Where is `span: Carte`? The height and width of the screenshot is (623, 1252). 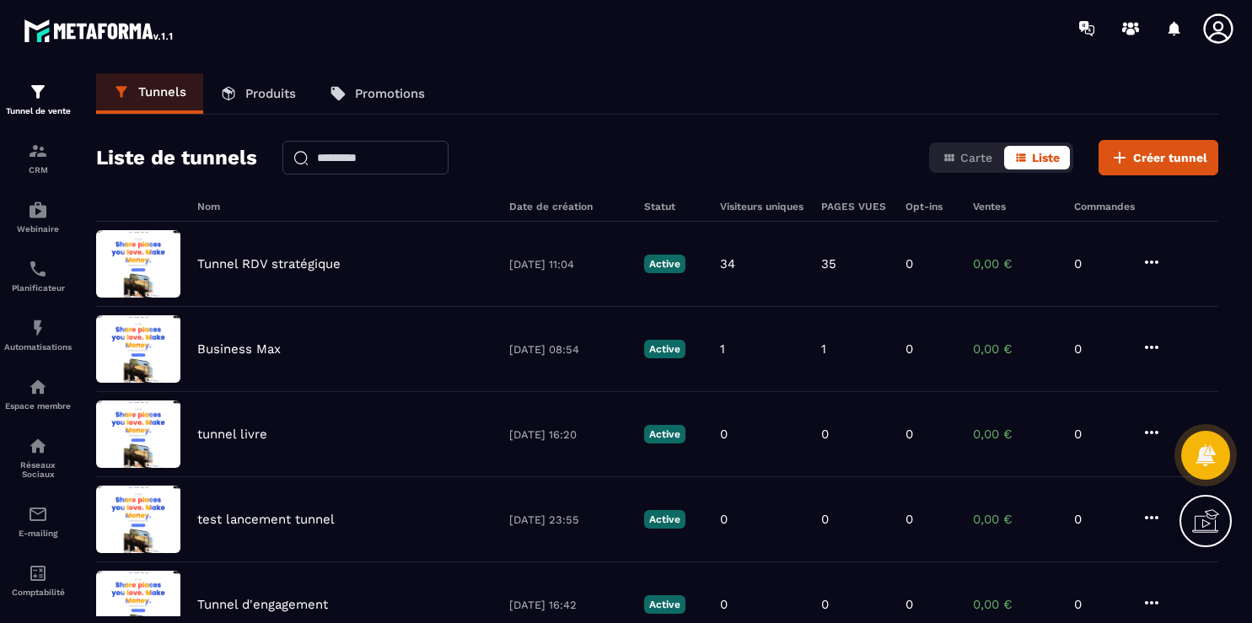
span: Carte is located at coordinates (976, 158).